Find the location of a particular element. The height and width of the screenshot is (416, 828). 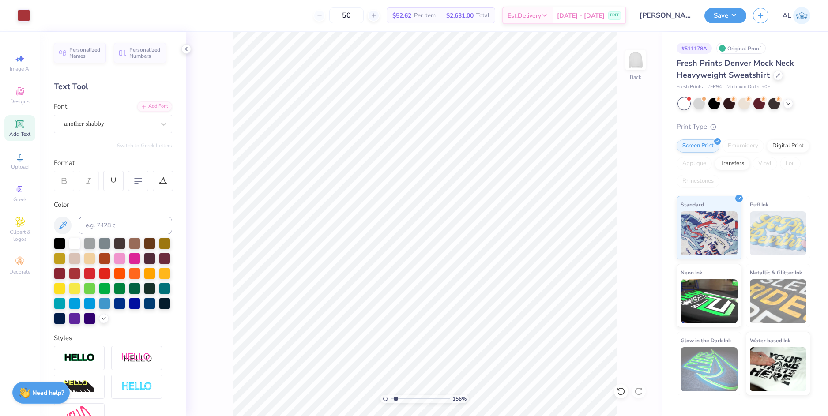

div: Rhinestones is located at coordinates (698, 181).